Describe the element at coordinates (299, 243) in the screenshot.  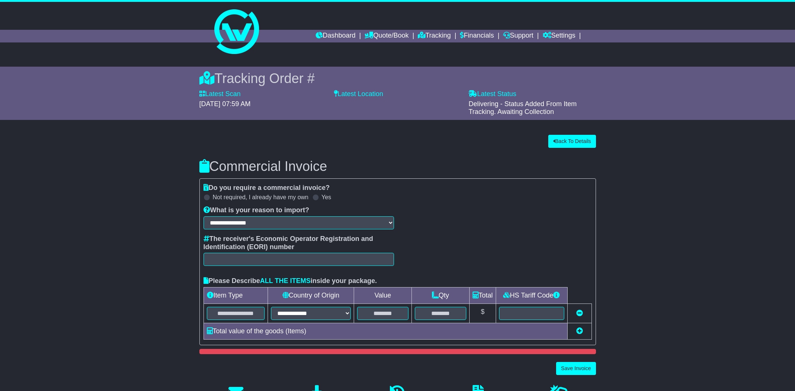
I see `label: The receiver's Economic Operator Registration and Identification (EORI) number` at that location.